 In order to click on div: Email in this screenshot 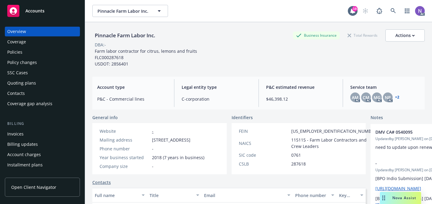, I will do `click(244, 195)`.